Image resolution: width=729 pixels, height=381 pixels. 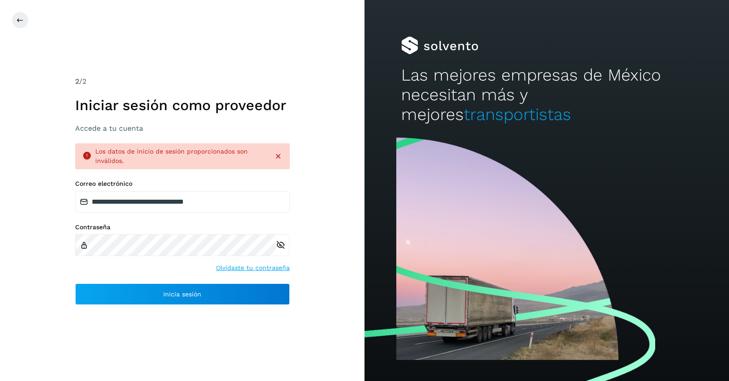 I want to click on span: 2, so click(x=77, y=81).